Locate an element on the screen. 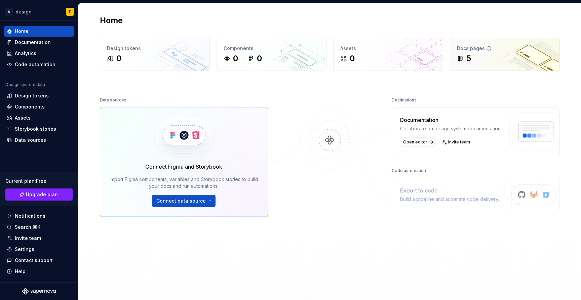 This screenshot has width=581, height=300. div: Storybook stories is located at coordinates (35, 129).